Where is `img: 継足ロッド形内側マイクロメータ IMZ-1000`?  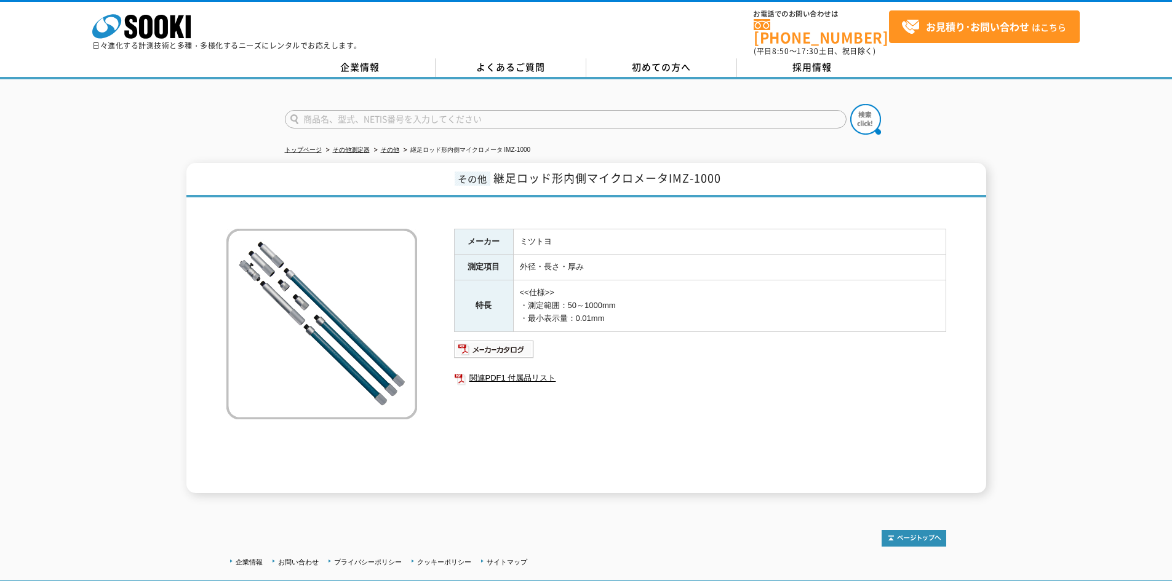
img: 継足ロッド形内側マイクロメータ IMZ-1000 is located at coordinates (322, 324).